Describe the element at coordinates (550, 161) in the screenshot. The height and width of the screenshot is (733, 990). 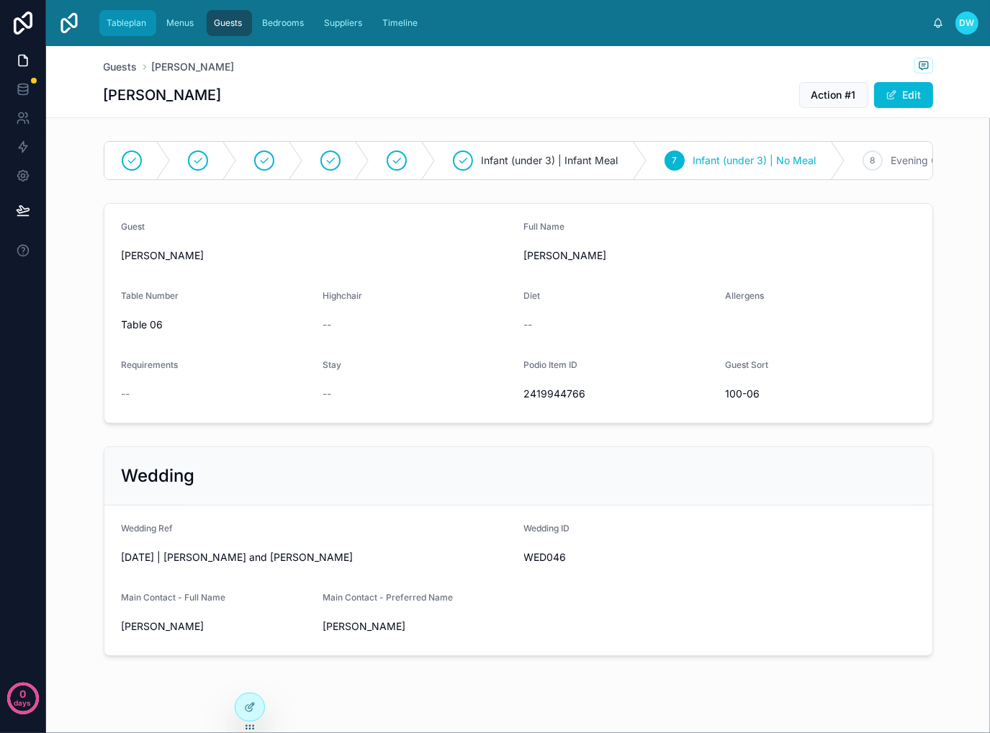
I see `span: Infant (under 3) | Infant Meal` at that location.